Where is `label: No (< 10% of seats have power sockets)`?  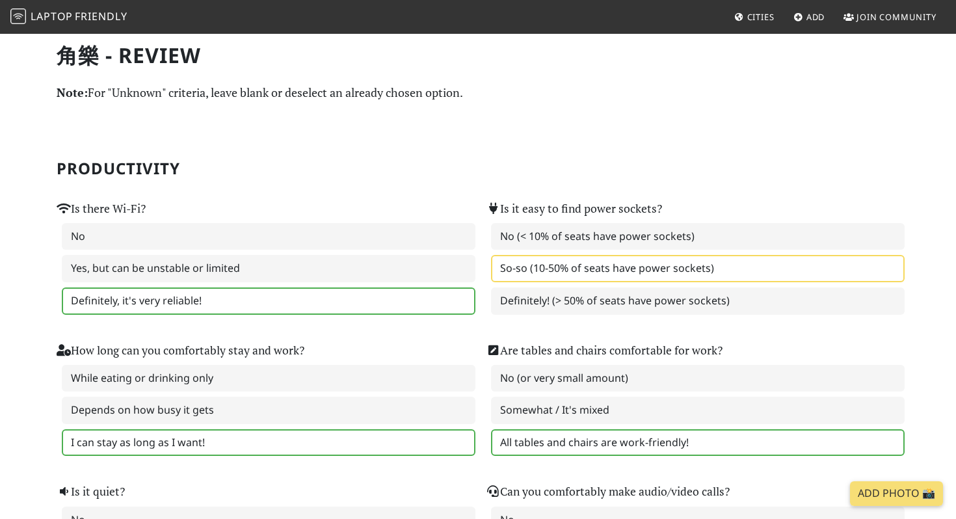
label: No (< 10% of seats have power sockets) is located at coordinates (698, 237).